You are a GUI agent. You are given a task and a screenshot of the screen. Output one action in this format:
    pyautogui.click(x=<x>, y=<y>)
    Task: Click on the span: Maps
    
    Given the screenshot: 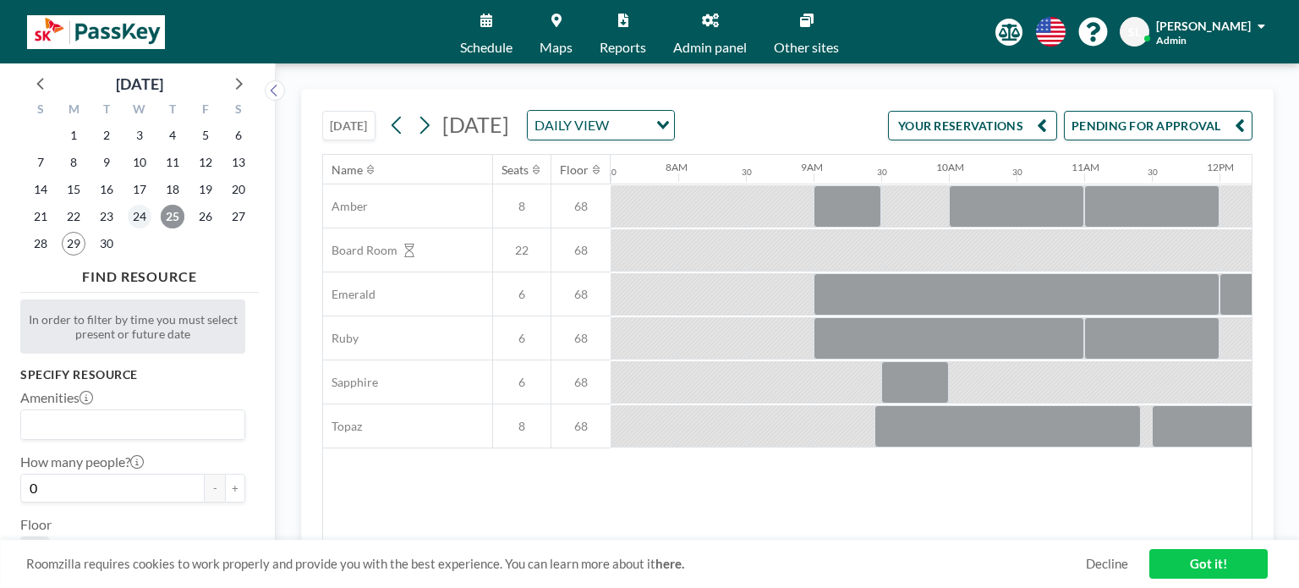 What is the action you would take?
    pyautogui.click(x=556, y=47)
    